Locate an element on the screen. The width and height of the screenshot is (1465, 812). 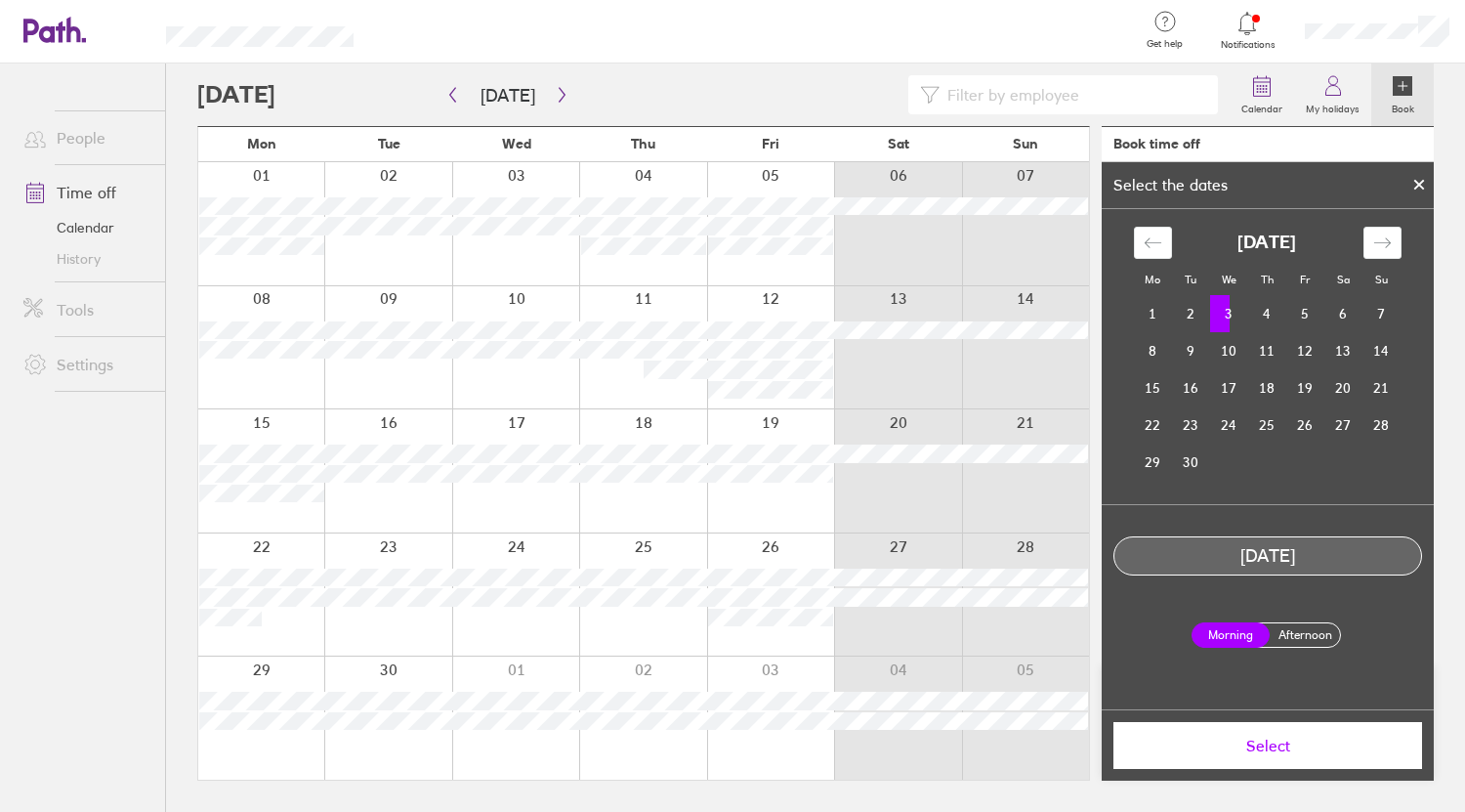
span: Sat is located at coordinates (898, 143).